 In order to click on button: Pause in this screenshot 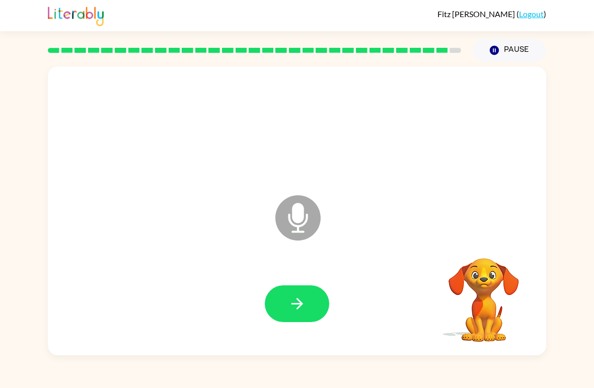, I will do `click(509, 50)`.